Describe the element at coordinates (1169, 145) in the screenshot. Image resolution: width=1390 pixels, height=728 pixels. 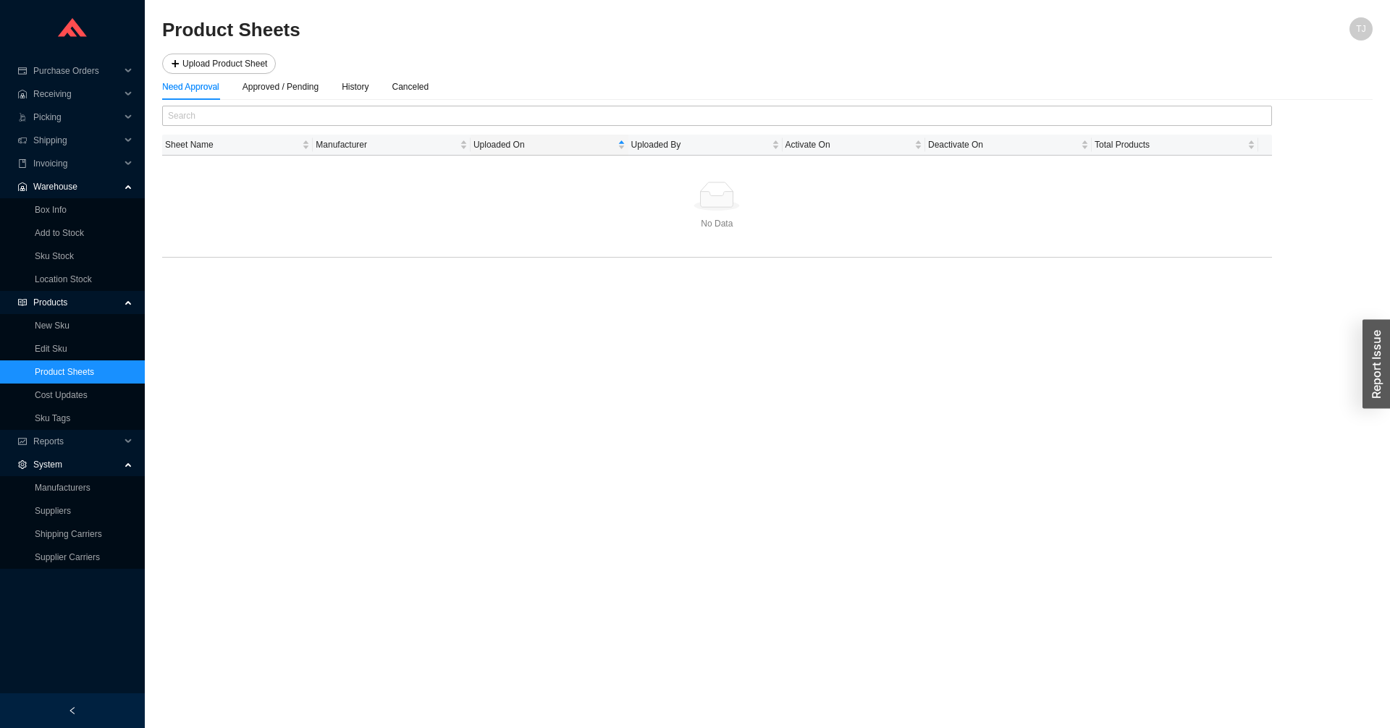
I see `span: Total Products` at that location.